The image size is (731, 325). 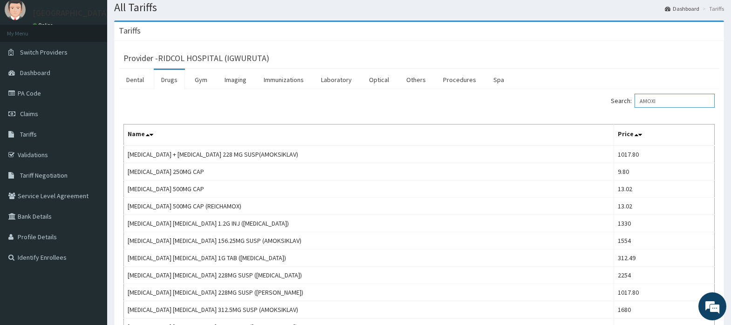 What do you see at coordinates (369, 135) in the screenshot?
I see `th: Name` at bounding box center [369, 135].